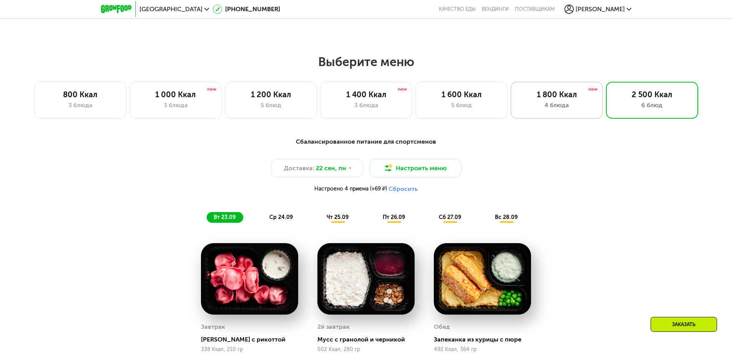 The image size is (732, 358). What do you see at coordinates (176, 95) in the screenshot?
I see `div: 1 000 Ккал` at bounding box center [176, 95].